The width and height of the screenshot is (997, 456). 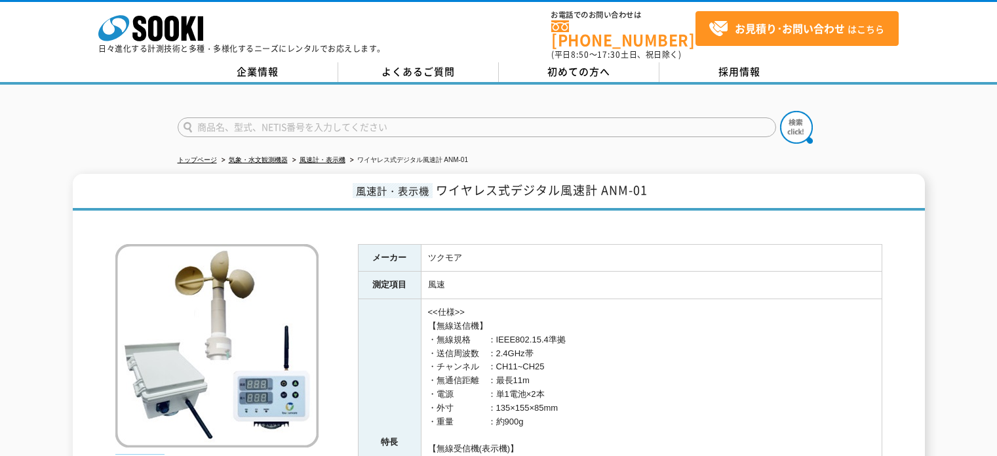 I want to click on p: 日々進化する計測技術と多種・多様化するニーズにレンタルでお応えします。, so click(x=242, y=49).